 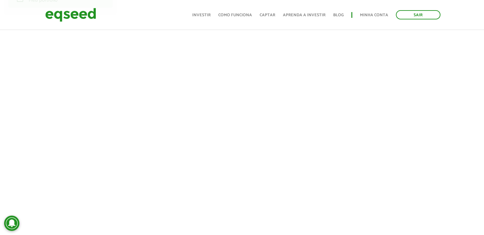 What do you see at coordinates (235, 15) in the screenshot?
I see `a: Como funciona` at bounding box center [235, 15].